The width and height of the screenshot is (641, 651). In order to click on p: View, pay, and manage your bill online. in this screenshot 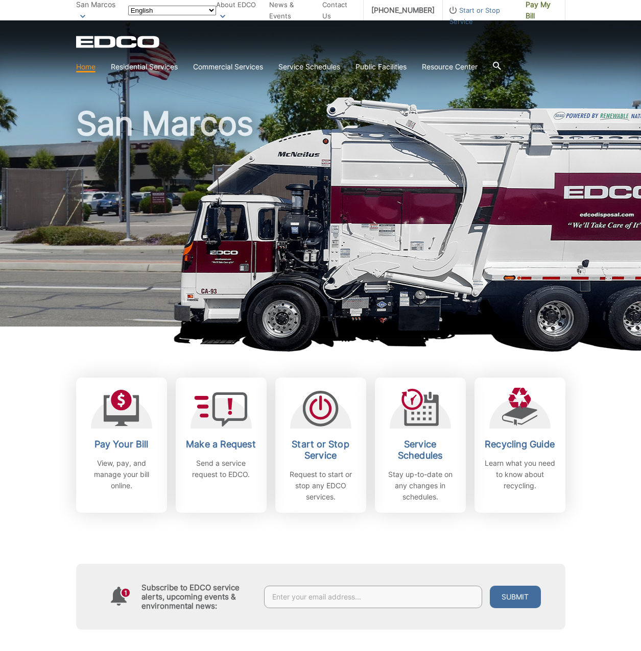, I will do `click(121, 475)`.